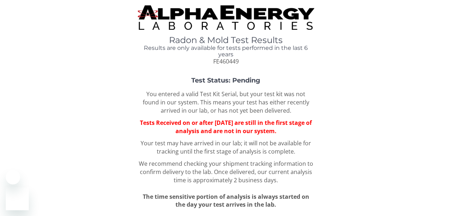  Describe the element at coordinates (226, 148) in the screenshot. I see `p: Your test may have arrived in our lab; it will not be available for tracking until the first stag...` at that location.